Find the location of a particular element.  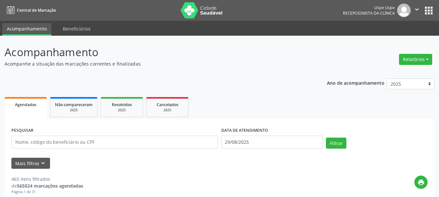

a: Central de Marcação is located at coordinates (30, 10).